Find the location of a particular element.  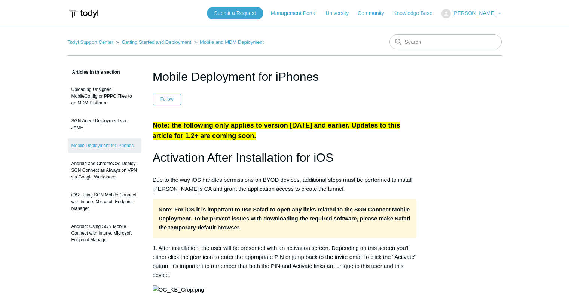

input: Search is located at coordinates (445, 42).